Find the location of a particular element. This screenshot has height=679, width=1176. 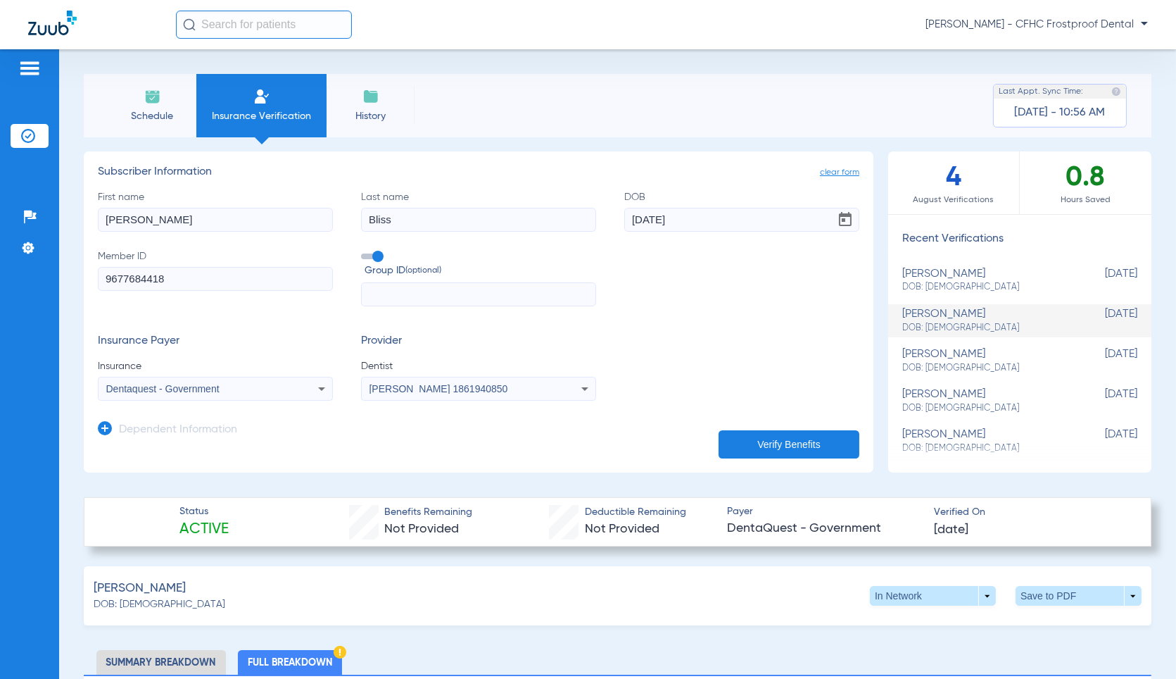

span: Dentaquest - Government is located at coordinates (163, 389).